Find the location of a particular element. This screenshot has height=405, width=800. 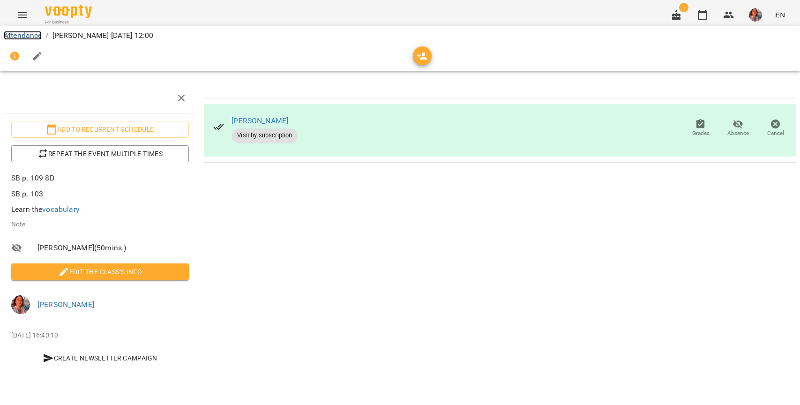

span: Create Newsletter Campaign is located at coordinates (100, 358).